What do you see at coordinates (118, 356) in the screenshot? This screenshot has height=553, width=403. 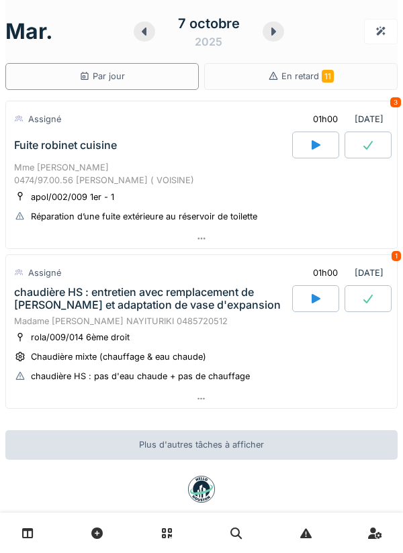 I see `div: Chaudière mixte (chauffage & eau chaude)` at bounding box center [118, 356].